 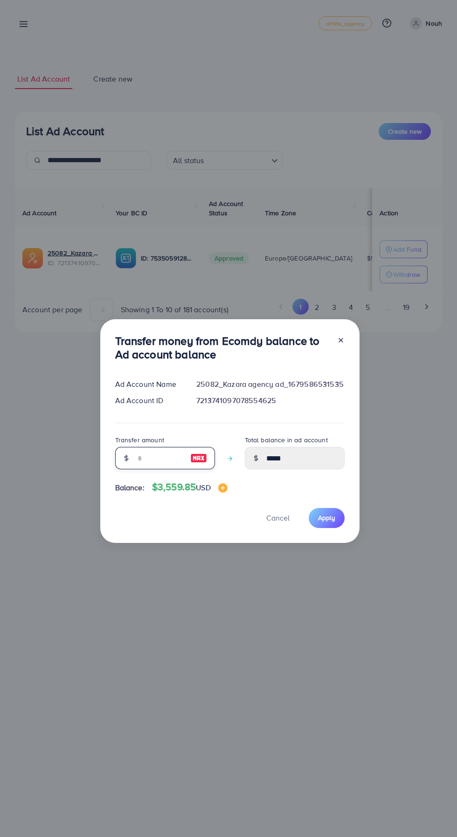 What do you see at coordinates (278, 518) in the screenshot?
I see `span: Cancel` at bounding box center [278, 518].